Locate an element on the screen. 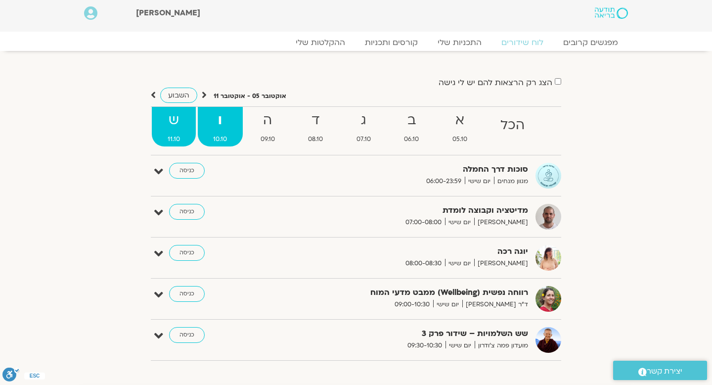 This screenshot has width=712, height=385. a: ה09.10 is located at coordinates (268, 127).